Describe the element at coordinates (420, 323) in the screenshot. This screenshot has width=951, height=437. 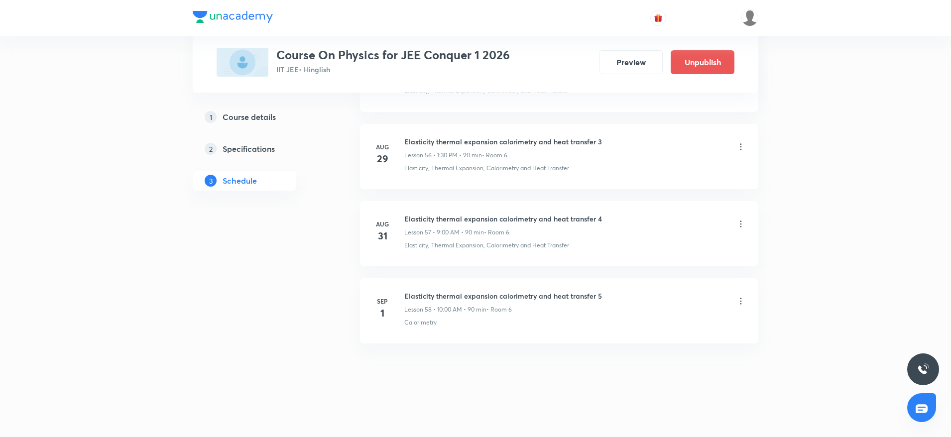
I see `p: Calorimetry` at that location.